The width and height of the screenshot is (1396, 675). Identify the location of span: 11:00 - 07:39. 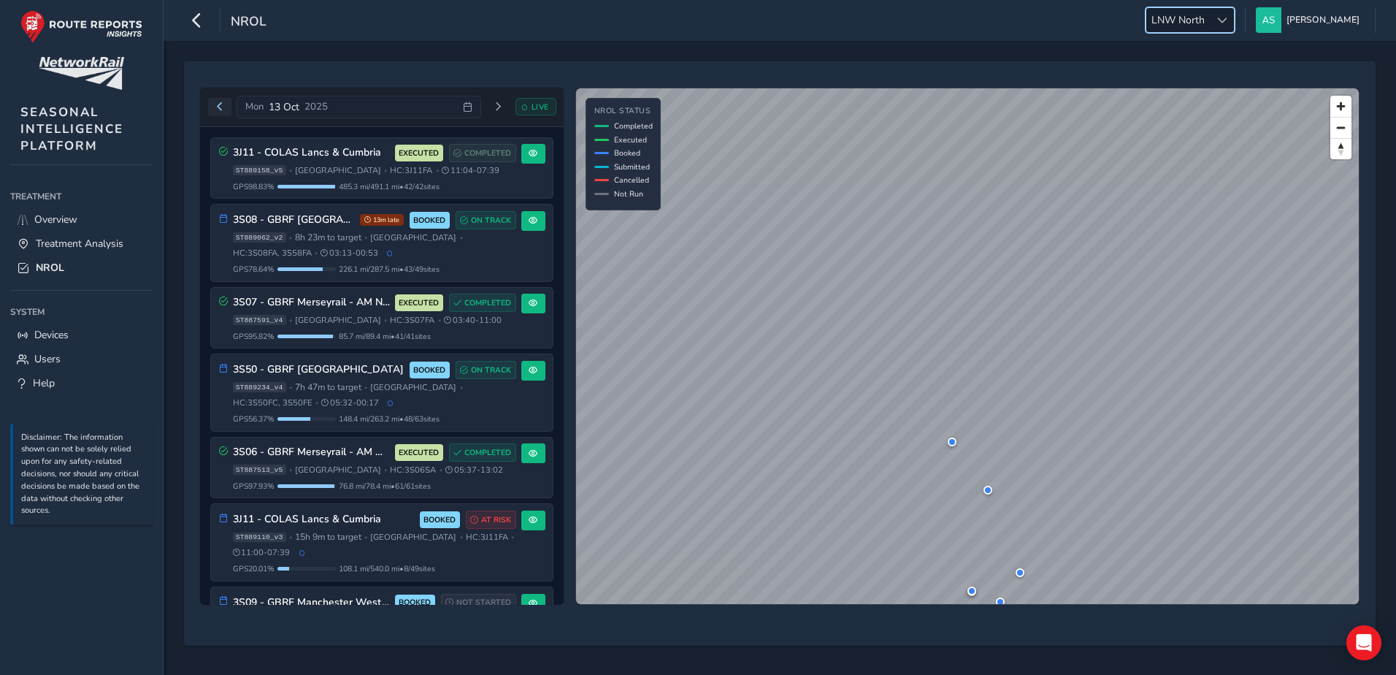
(261, 552).